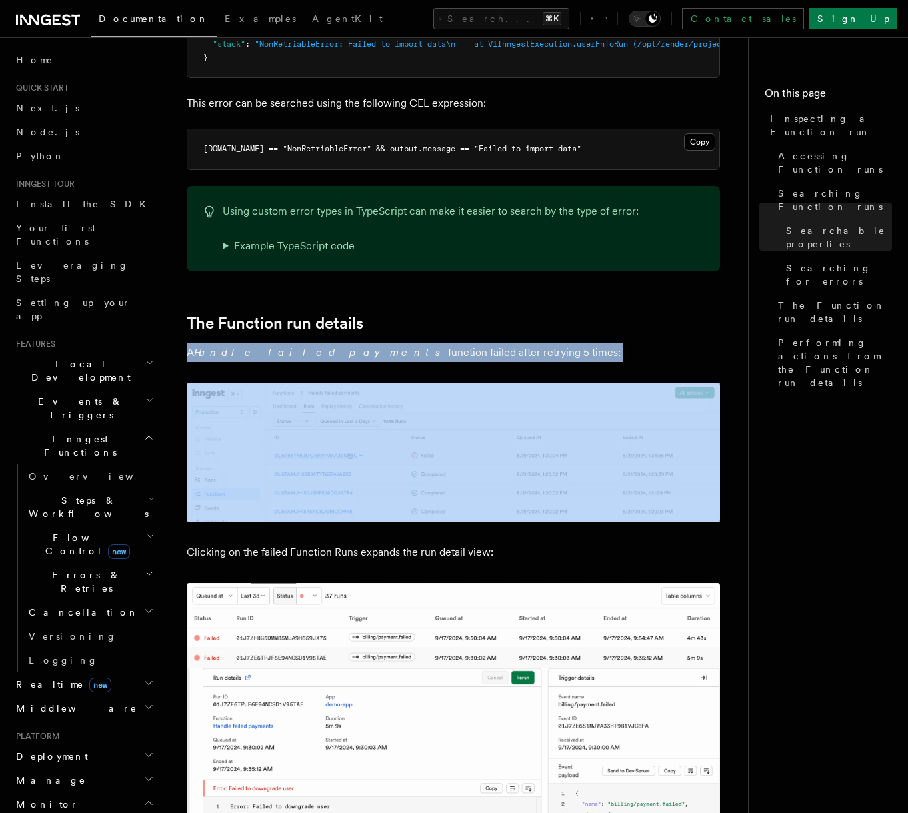  What do you see at coordinates (839, 275) in the screenshot?
I see `span: Searching for errors` at bounding box center [839, 275].